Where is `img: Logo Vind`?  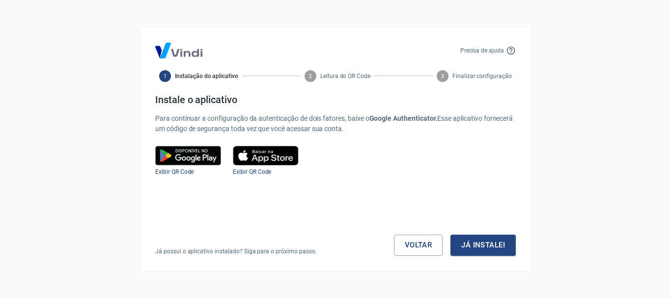 img: Logo Vind is located at coordinates (179, 51).